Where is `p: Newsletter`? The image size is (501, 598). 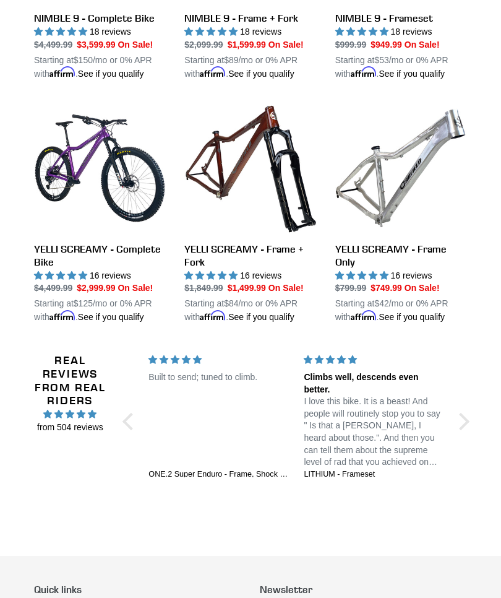
p: Newsletter is located at coordinates (363, 589).